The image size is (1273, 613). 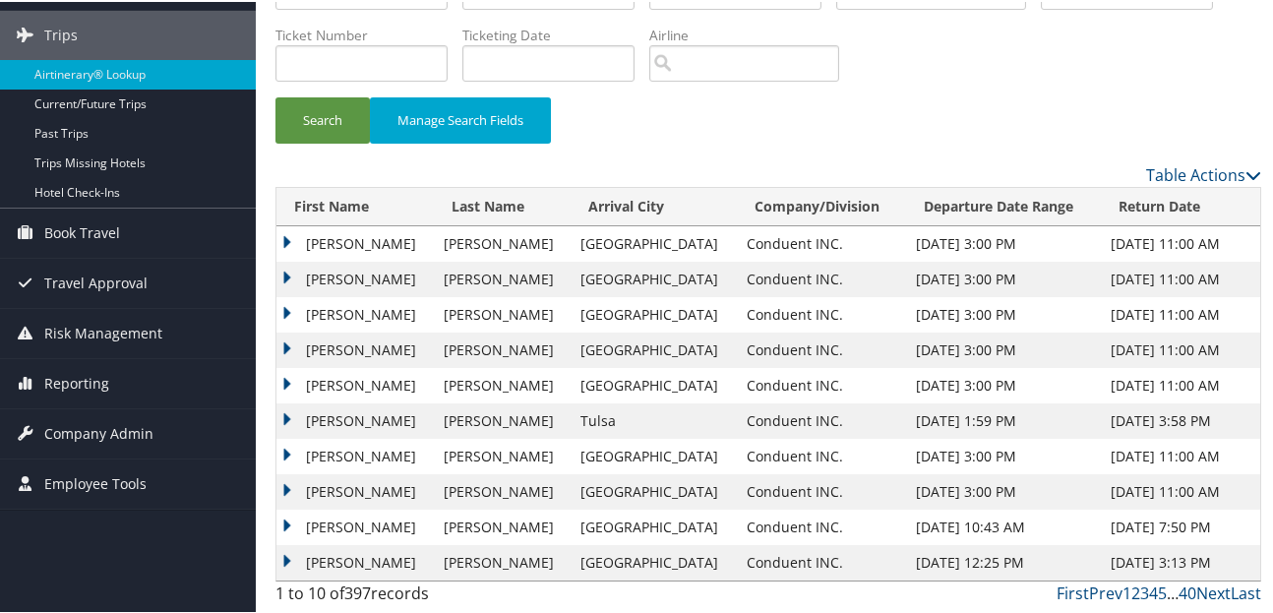 I want to click on span: Book Travel, so click(x=82, y=231).